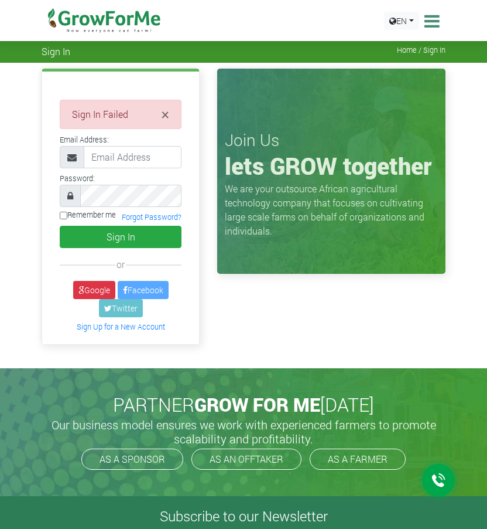 This screenshot has width=487, height=529. What do you see at coordinates (132, 459) in the screenshot?
I see `a: AS A SPONSOR` at bounding box center [132, 459].